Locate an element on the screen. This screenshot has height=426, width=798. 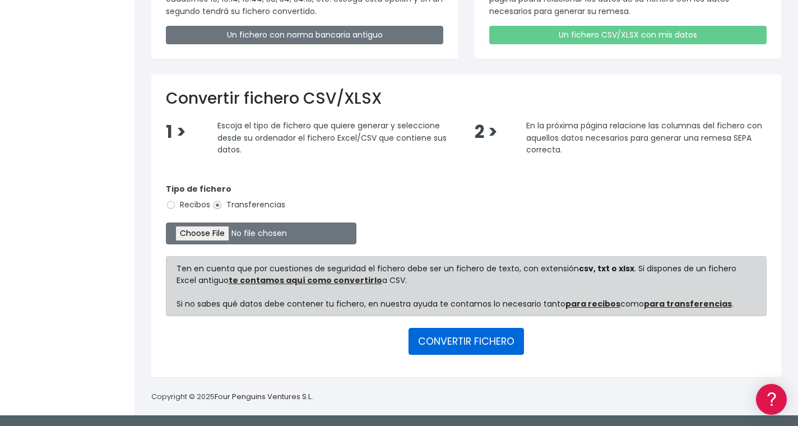
div: Convertir ficheros is located at coordinates (112, 129).